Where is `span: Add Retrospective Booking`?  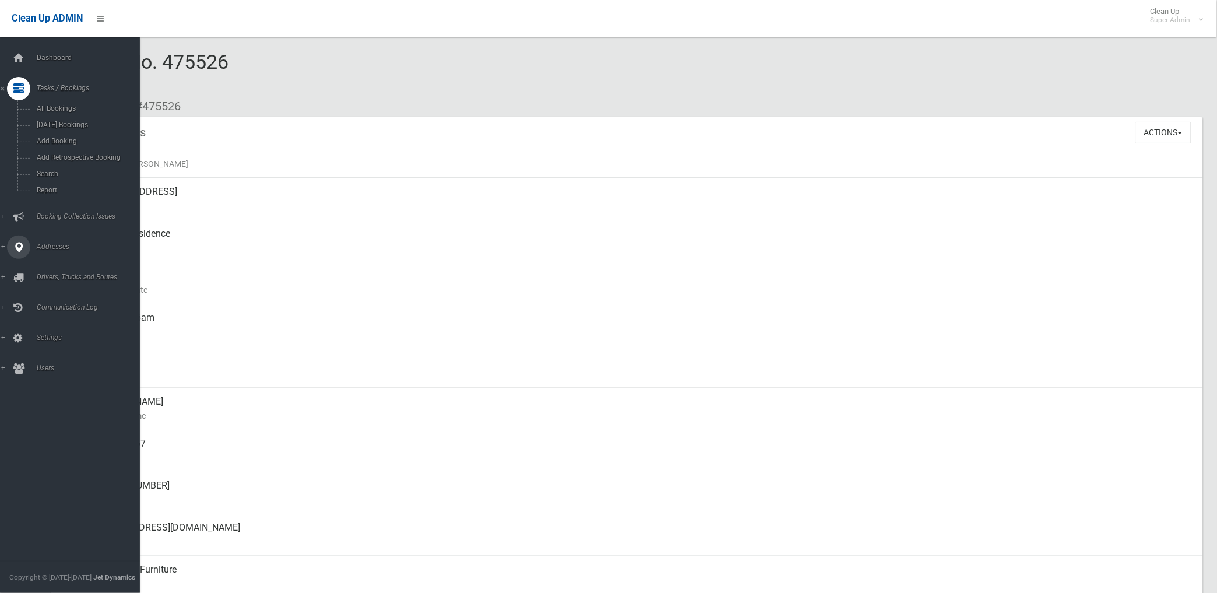 span: Add Retrospective Booking is located at coordinates (86, 157).